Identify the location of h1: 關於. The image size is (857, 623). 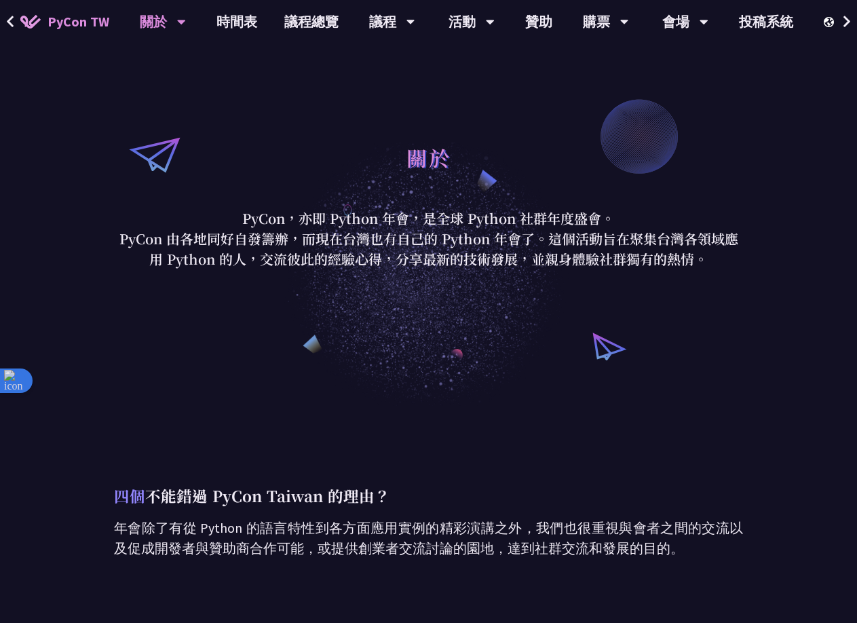
(429, 157).